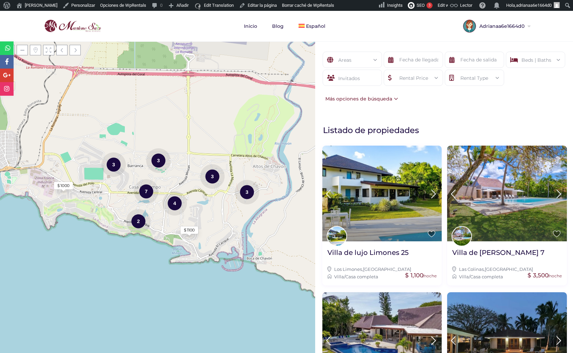 The width and height of the screenshot is (573, 353). I want to click on span: adrianaa6e1664d0, so click(534, 5).